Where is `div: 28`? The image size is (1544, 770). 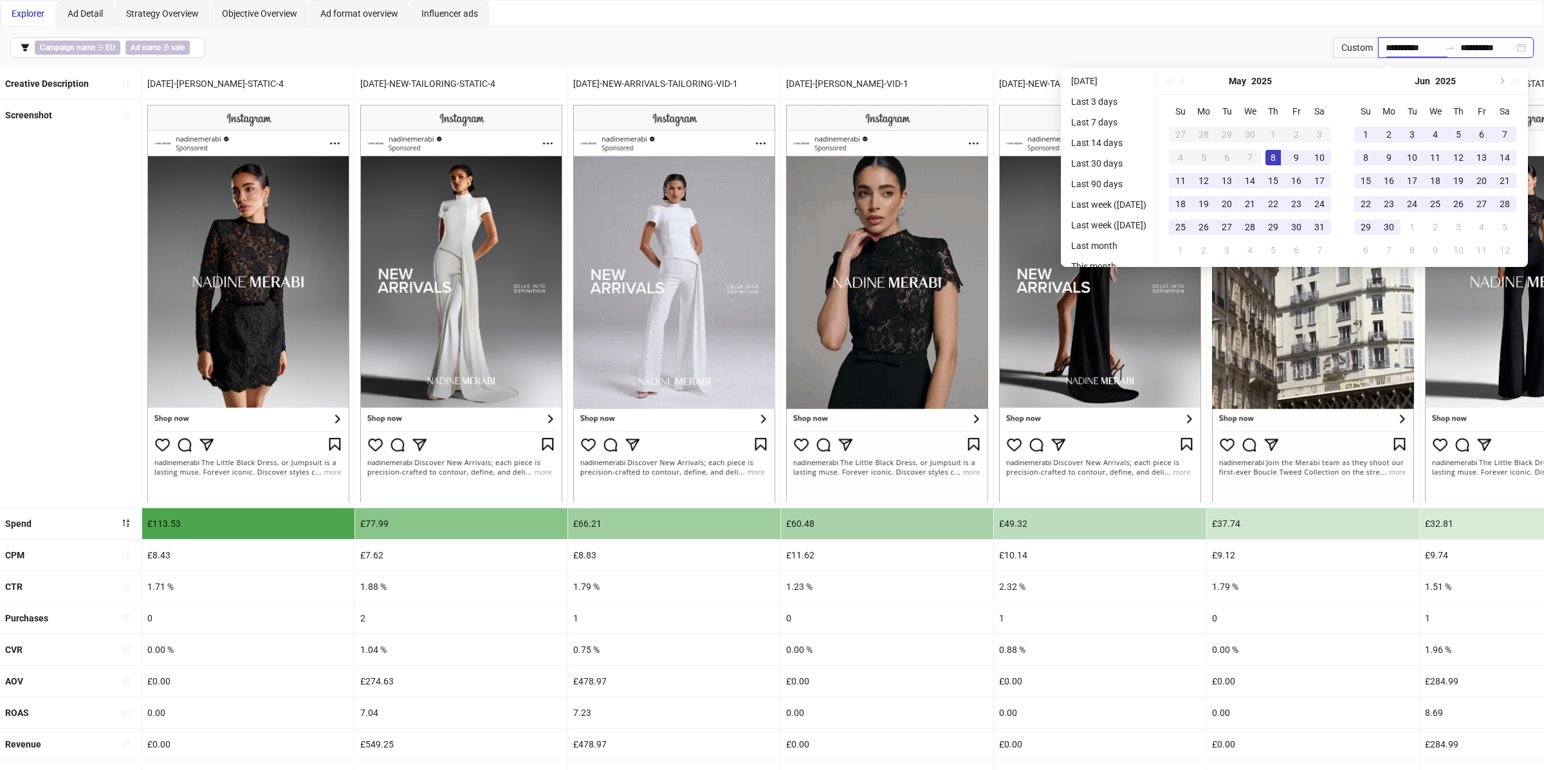 div: 28 is located at coordinates (1505, 204).